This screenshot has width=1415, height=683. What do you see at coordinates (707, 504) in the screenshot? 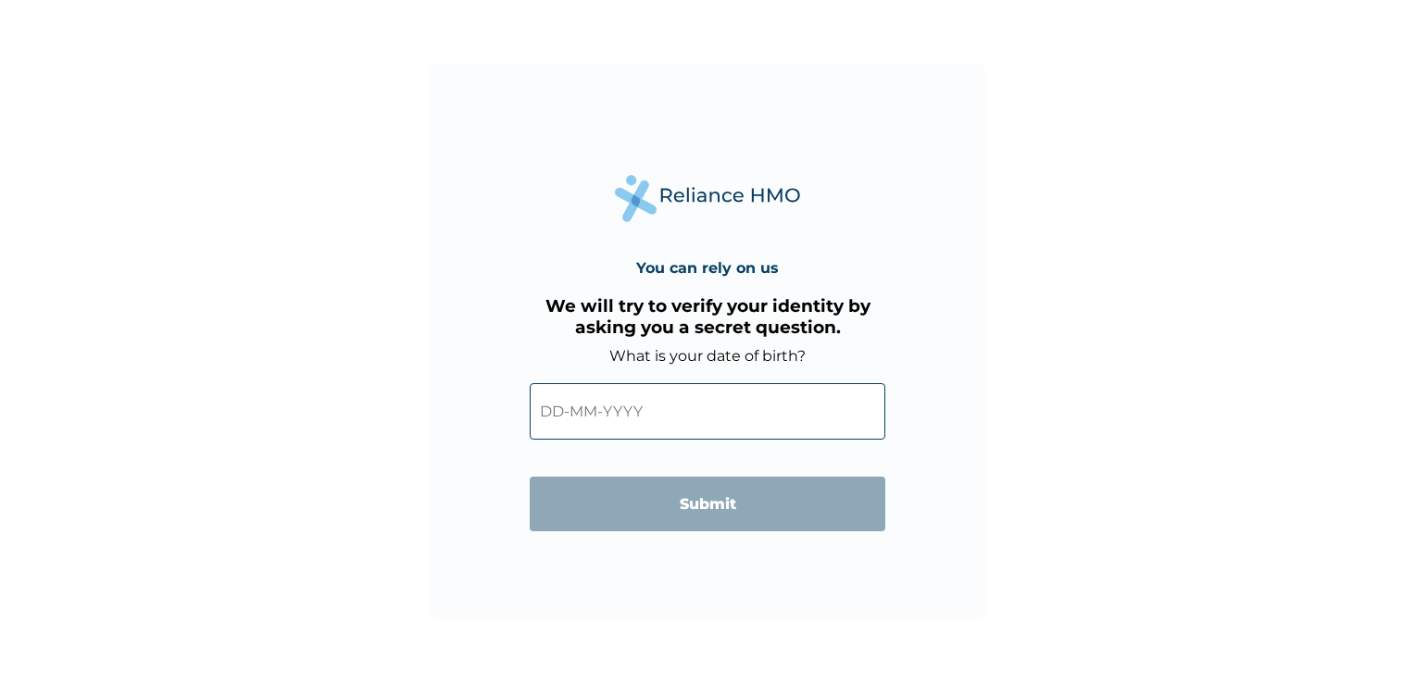
I see `input: Submit` at bounding box center [707, 504].